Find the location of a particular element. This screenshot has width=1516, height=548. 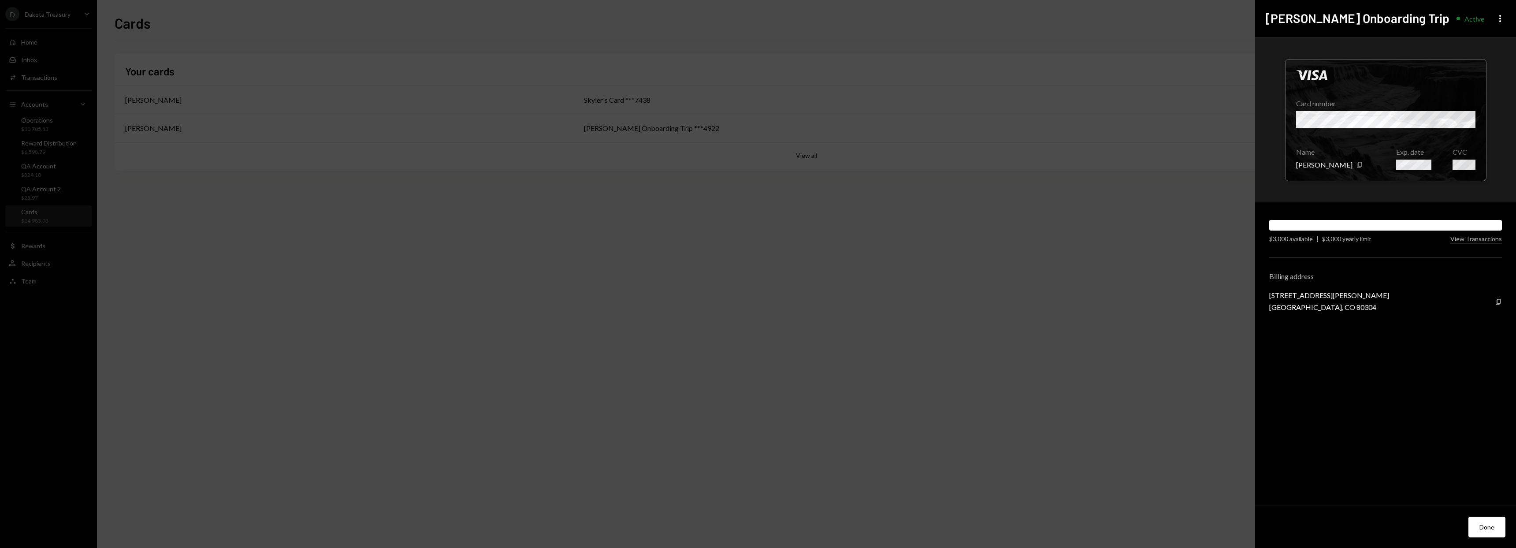

div: $3,000 available is located at coordinates (1290, 238).